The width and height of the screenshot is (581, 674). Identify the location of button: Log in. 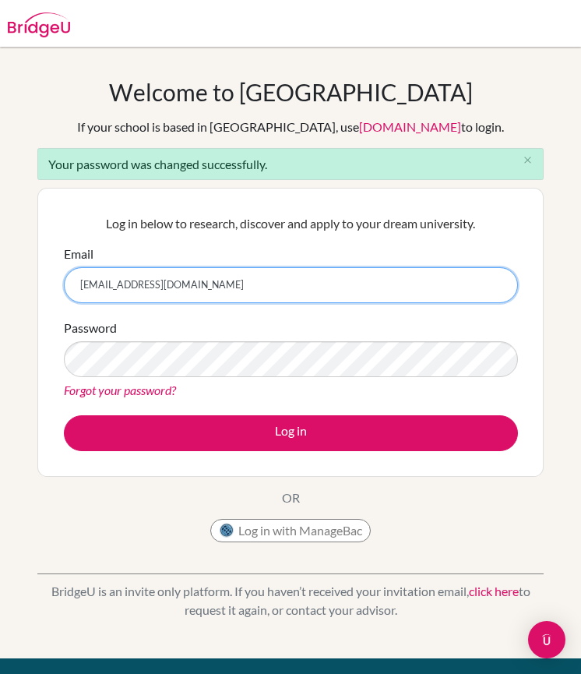
(290, 433).